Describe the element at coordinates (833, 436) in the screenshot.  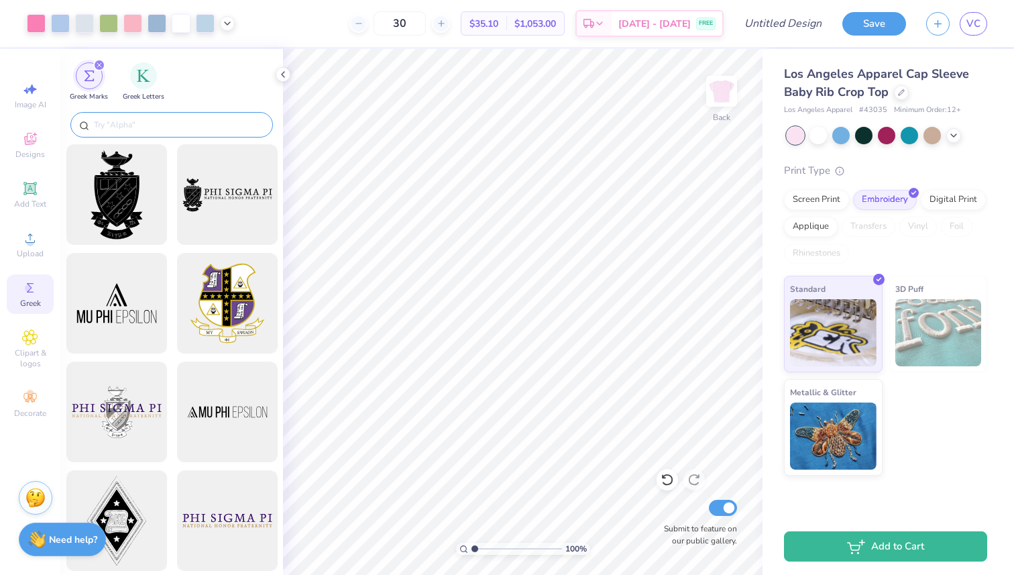
I see `img: Metallic & Glitter` at that location.